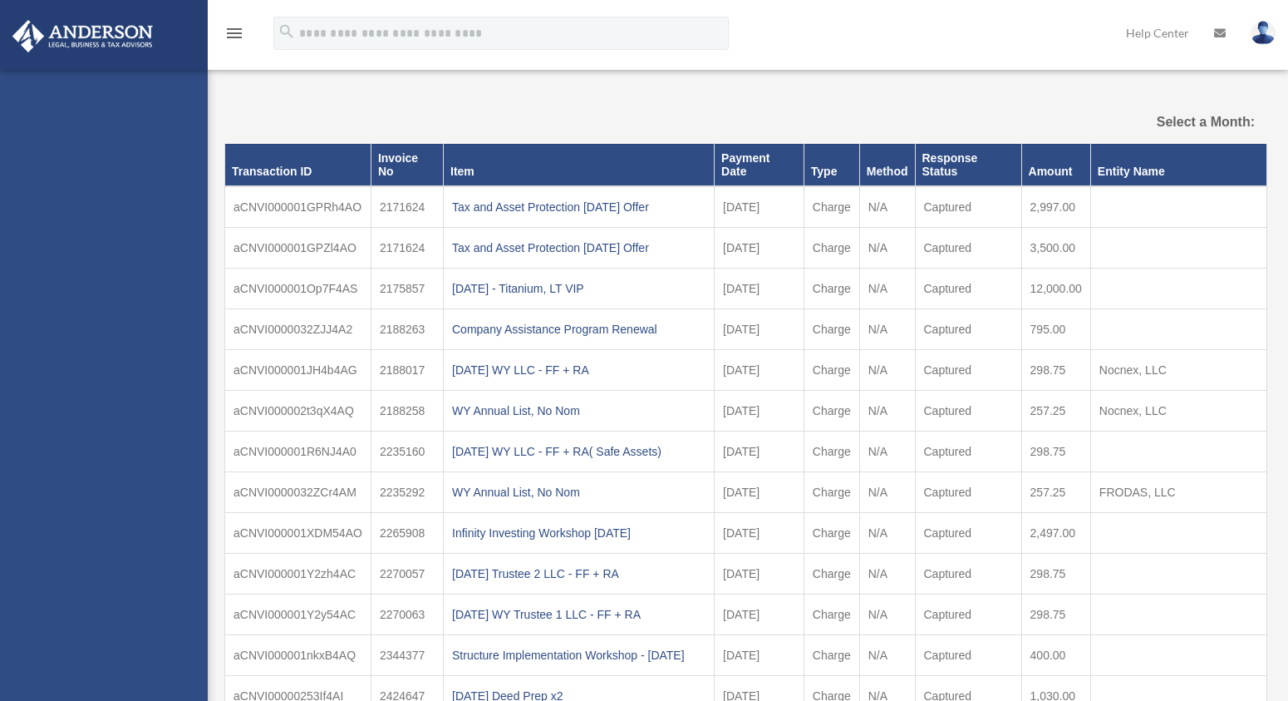 The height and width of the screenshot is (701, 1288). I want to click on img: Anderson Advisors Platinum Portal, so click(82, 36).